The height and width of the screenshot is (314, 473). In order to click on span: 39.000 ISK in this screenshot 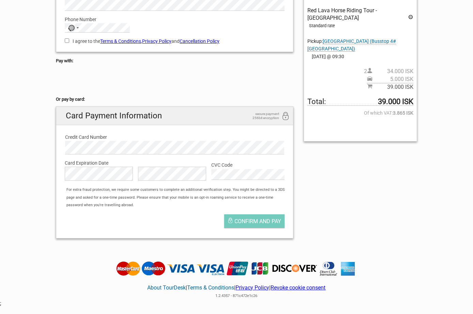, I will do `click(393, 87)`.